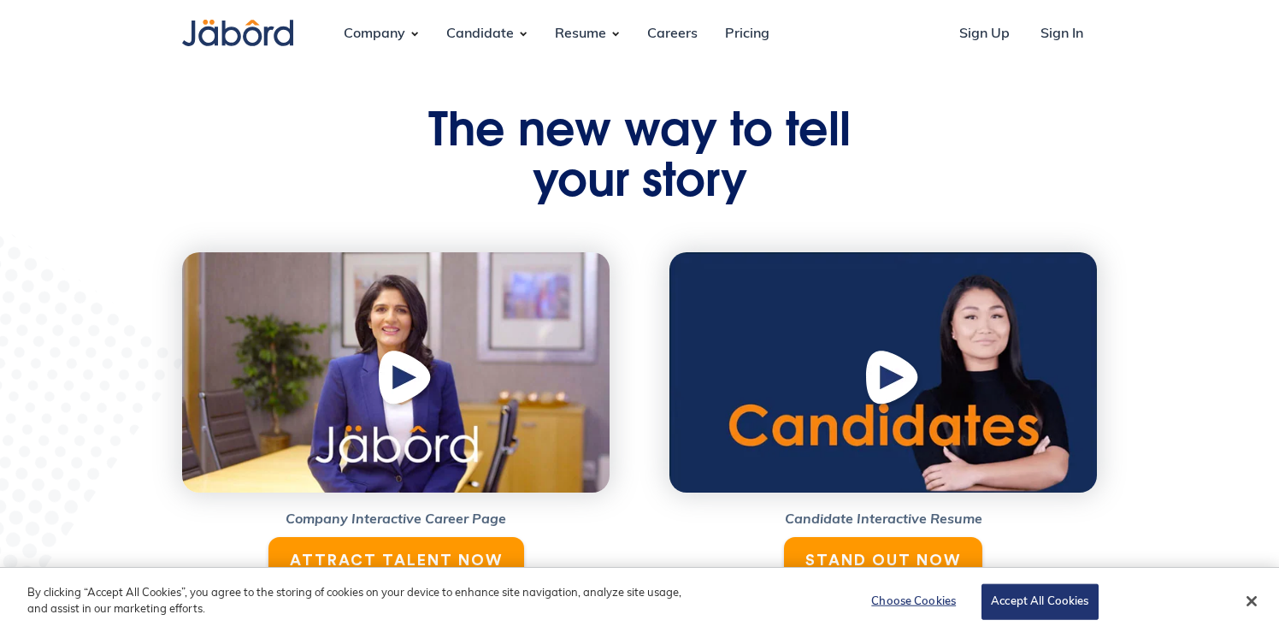 The image size is (1279, 638). What do you see at coordinates (480, 34) in the screenshot?
I see `div: Candidate` at bounding box center [480, 34].